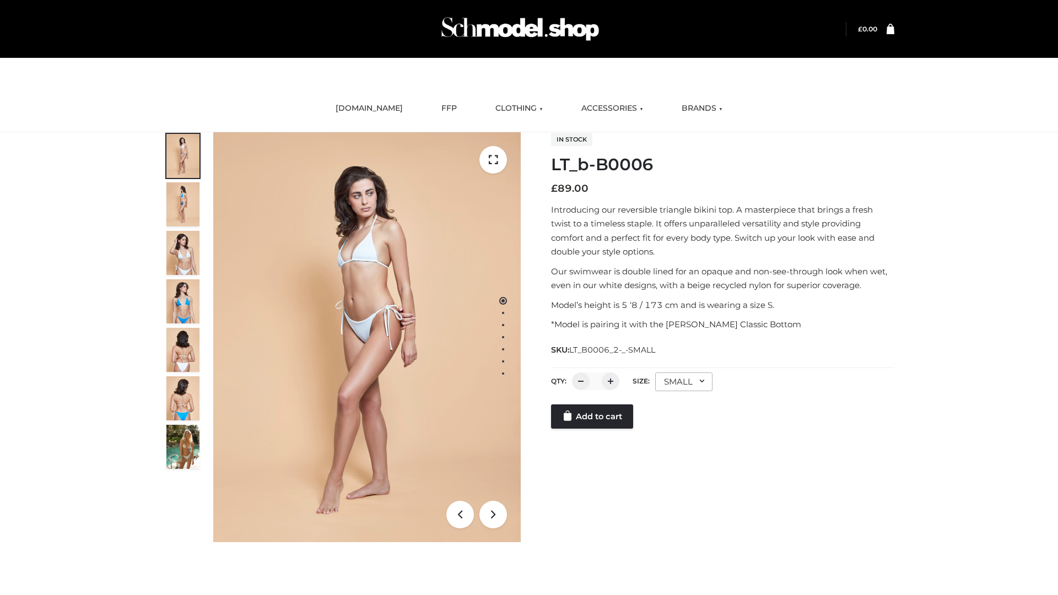  Describe the element at coordinates (520, 29) in the screenshot. I see `a: Schmodel Admin 964` at that location.